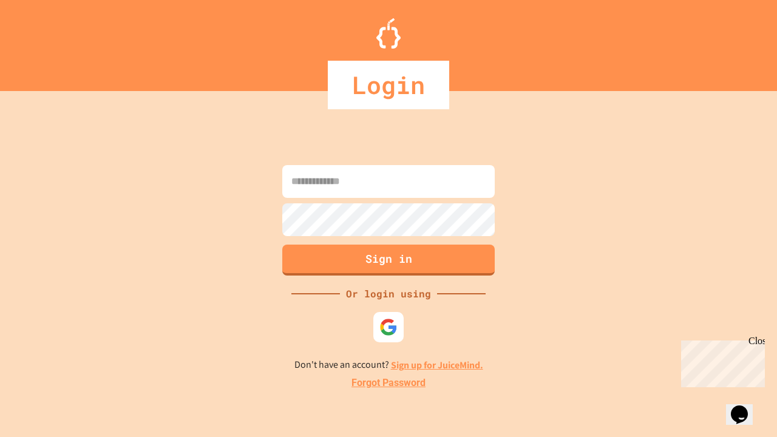 The height and width of the screenshot is (437, 777). Describe the element at coordinates (389, 383) in the screenshot. I see `a: Forgot Password` at that location.